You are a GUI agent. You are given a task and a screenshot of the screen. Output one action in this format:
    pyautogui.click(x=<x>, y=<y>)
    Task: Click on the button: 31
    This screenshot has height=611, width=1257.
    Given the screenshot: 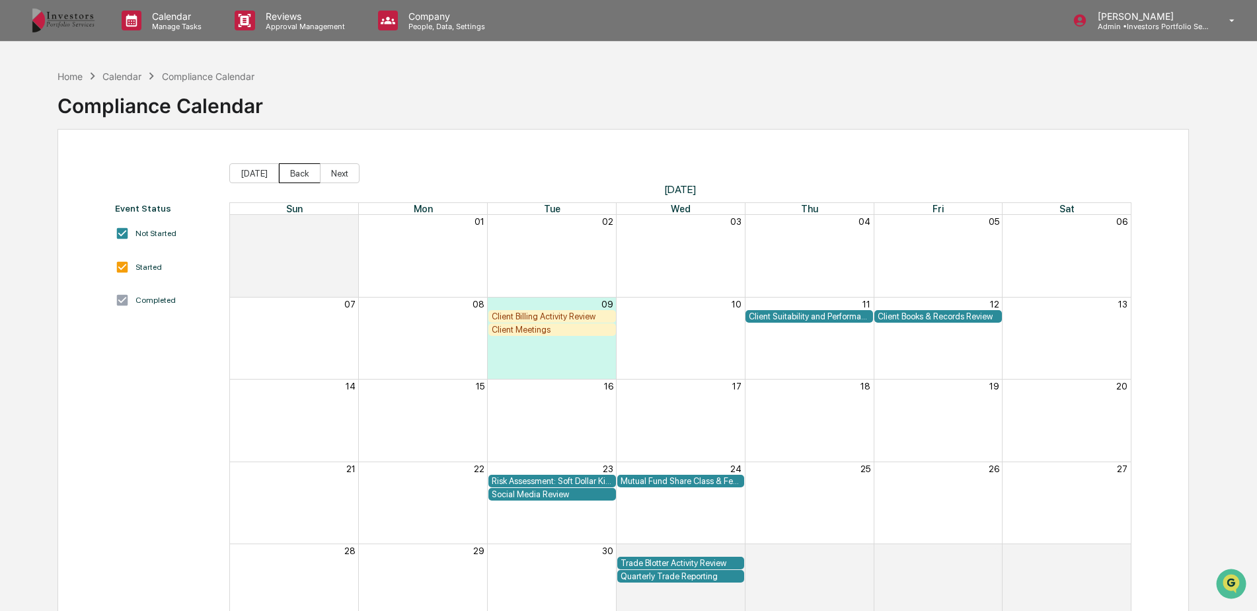 What is the action you would take?
    pyautogui.click(x=351, y=221)
    